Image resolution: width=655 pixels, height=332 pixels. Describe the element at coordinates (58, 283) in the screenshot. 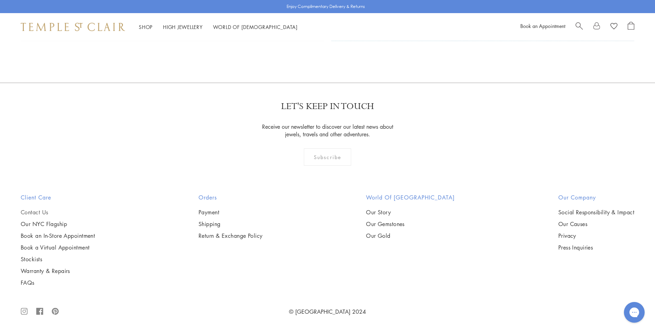

I see `a: FAQs` at that location.